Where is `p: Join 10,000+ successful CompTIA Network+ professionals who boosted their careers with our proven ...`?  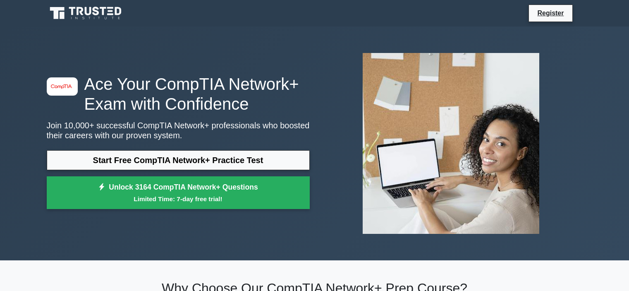 p: Join 10,000+ successful CompTIA Network+ professionals who boosted their careers with our proven ... is located at coordinates (178, 130).